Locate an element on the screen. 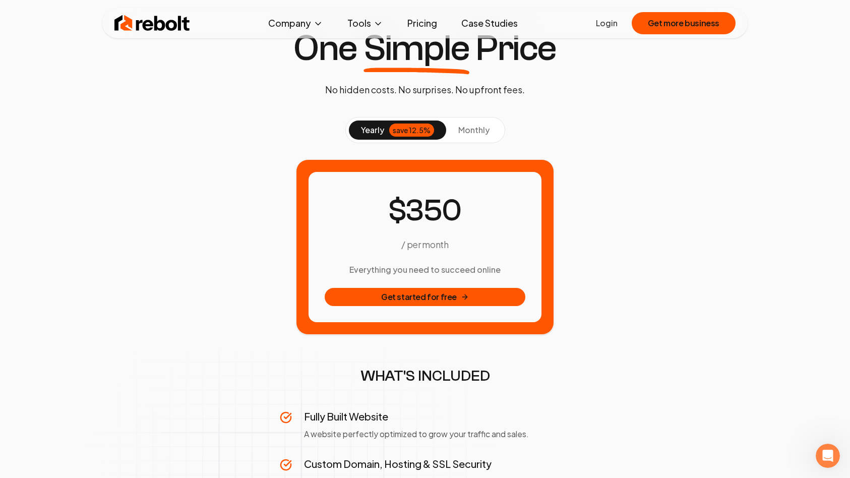 This screenshot has height=478, width=850. button: Tools is located at coordinates (365, 23).